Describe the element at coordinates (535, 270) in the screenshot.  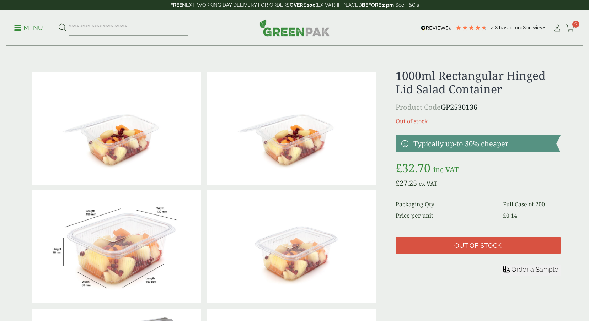
I see `span: Order a Sample` at that location.